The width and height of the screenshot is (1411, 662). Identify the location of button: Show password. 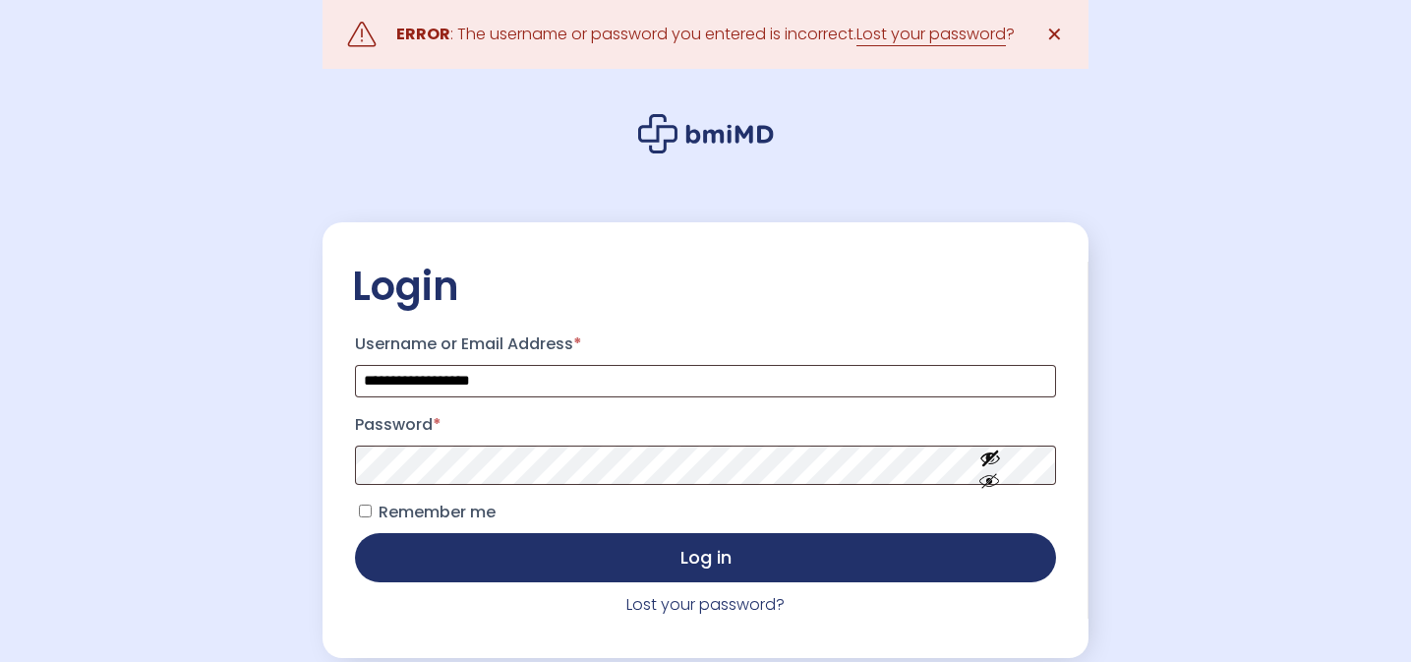
(990, 464).